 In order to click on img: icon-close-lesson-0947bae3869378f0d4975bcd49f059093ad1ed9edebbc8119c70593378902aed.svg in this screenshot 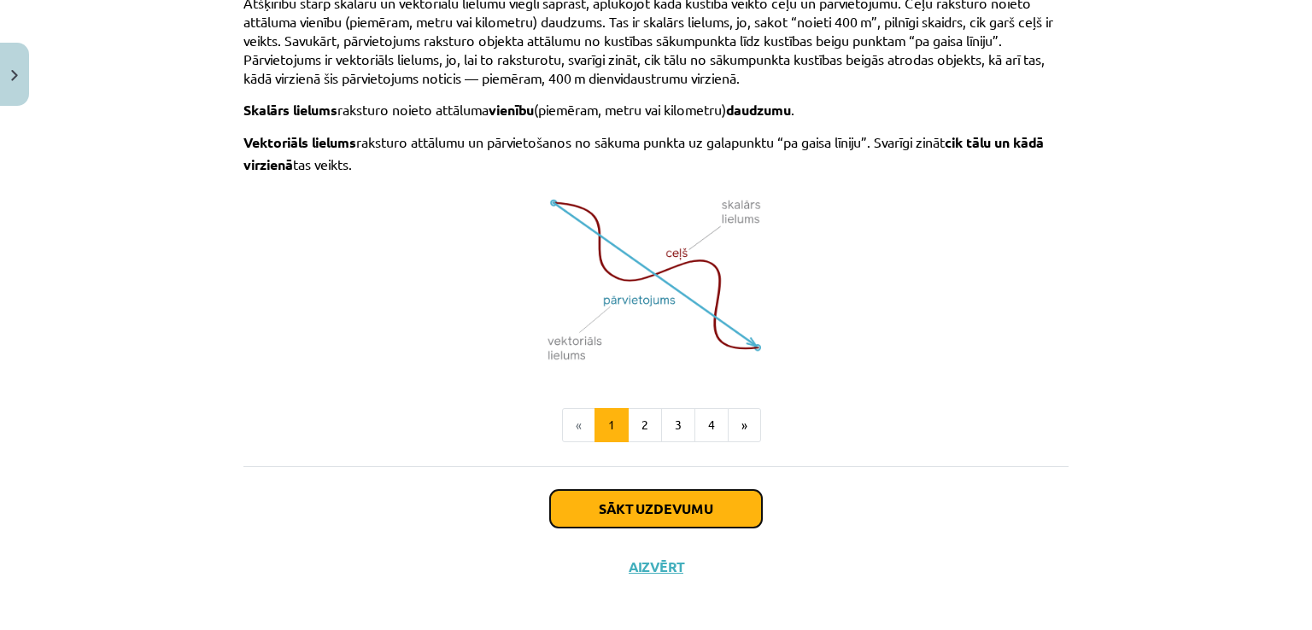, I will do `click(15, 75)`.